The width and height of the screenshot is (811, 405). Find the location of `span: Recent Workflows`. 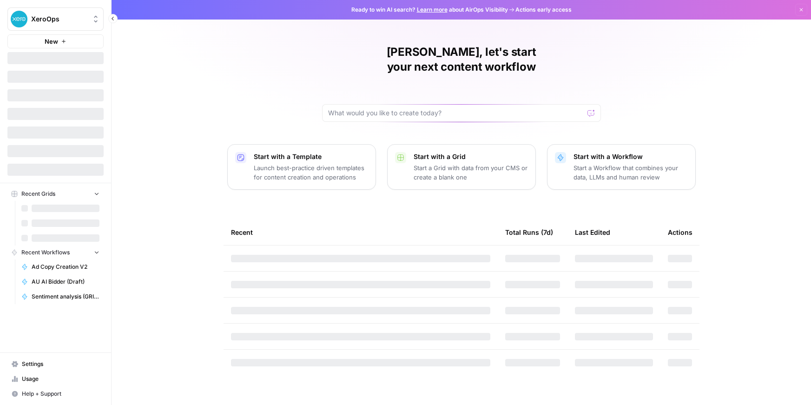

span: Recent Workflows is located at coordinates (46, 252).